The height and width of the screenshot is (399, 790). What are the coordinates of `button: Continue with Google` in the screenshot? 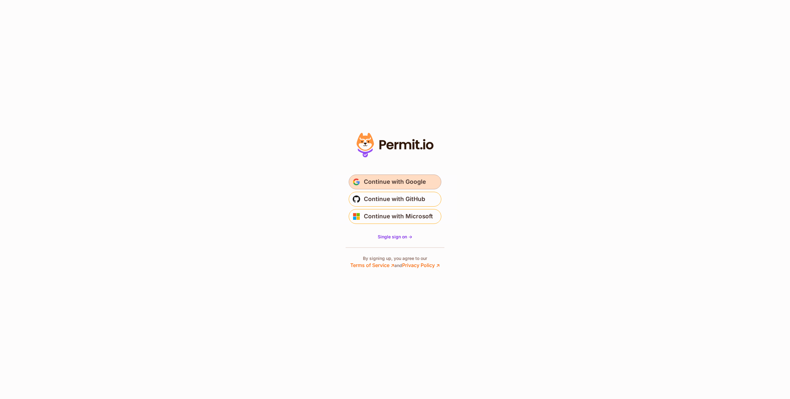 It's located at (395, 182).